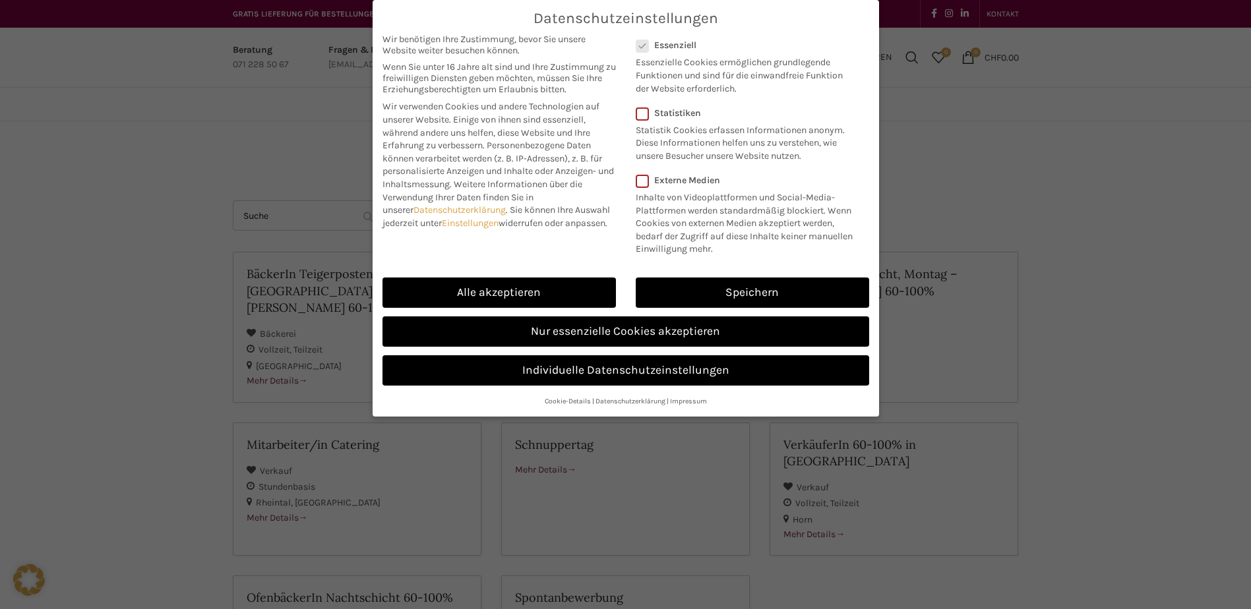 The width and height of the screenshot is (1251, 609). Describe the element at coordinates (748, 180) in the screenshot. I see `label: Externe Medien` at that location.